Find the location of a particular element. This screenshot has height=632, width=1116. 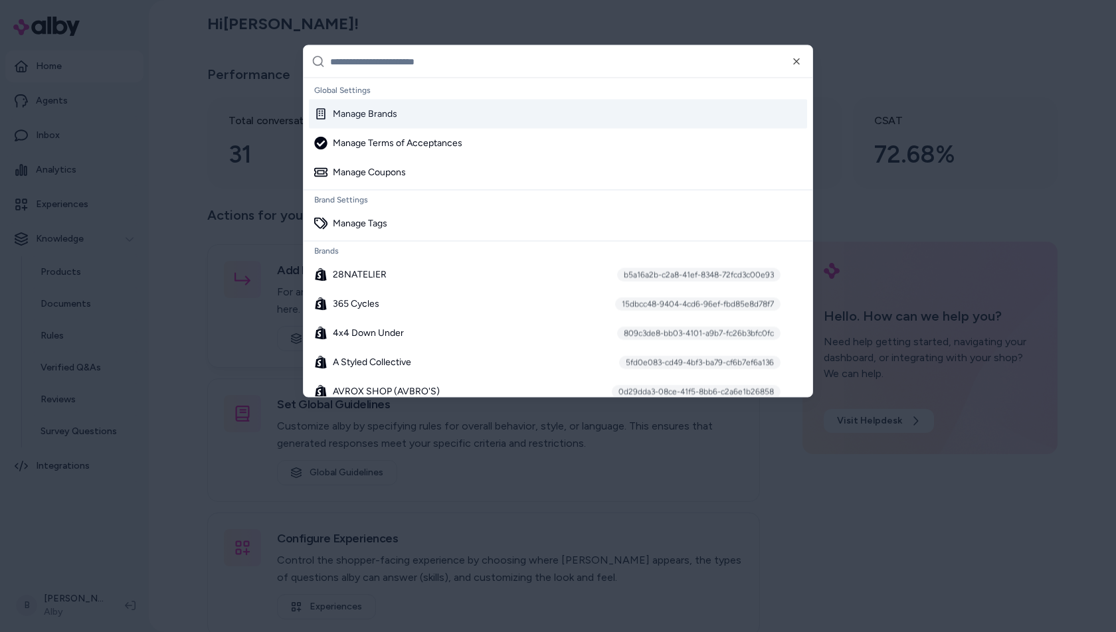

div: 15dbcc48-9404-4cd6-96ef-fbd85e8d78f7 is located at coordinates (698, 304).